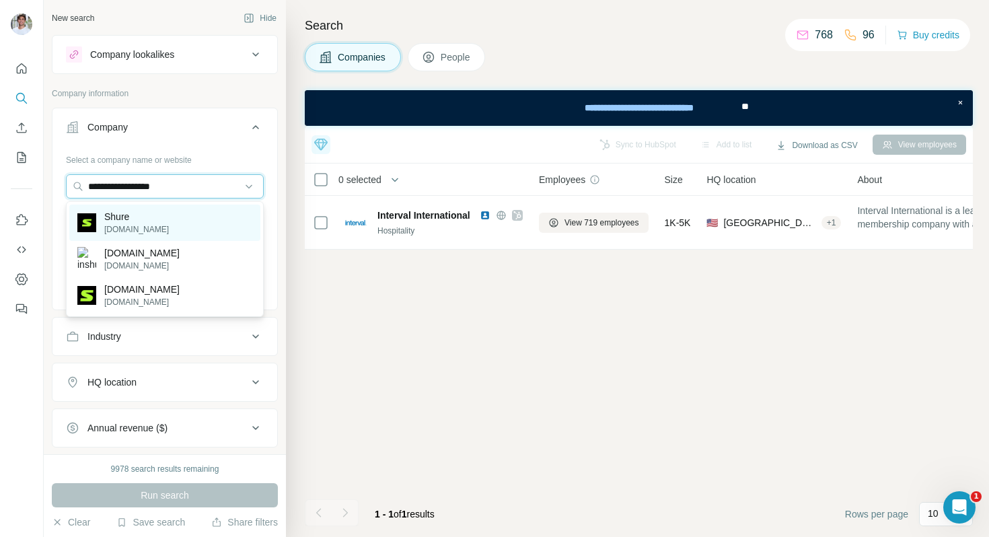 The image size is (989, 537). What do you see at coordinates (362, 57) in the screenshot?
I see `span: Companies` at bounding box center [362, 57].